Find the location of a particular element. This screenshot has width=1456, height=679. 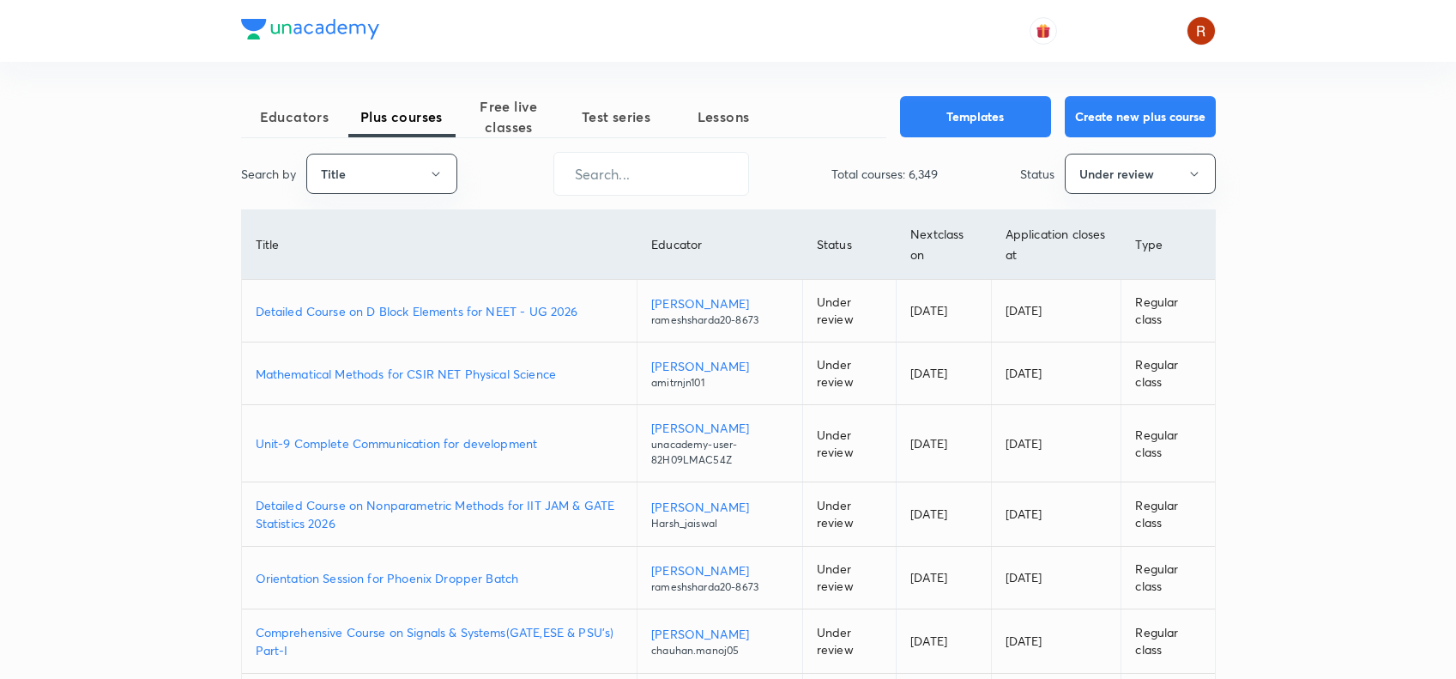

button: Create new plus course is located at coordinates (1140, 117).